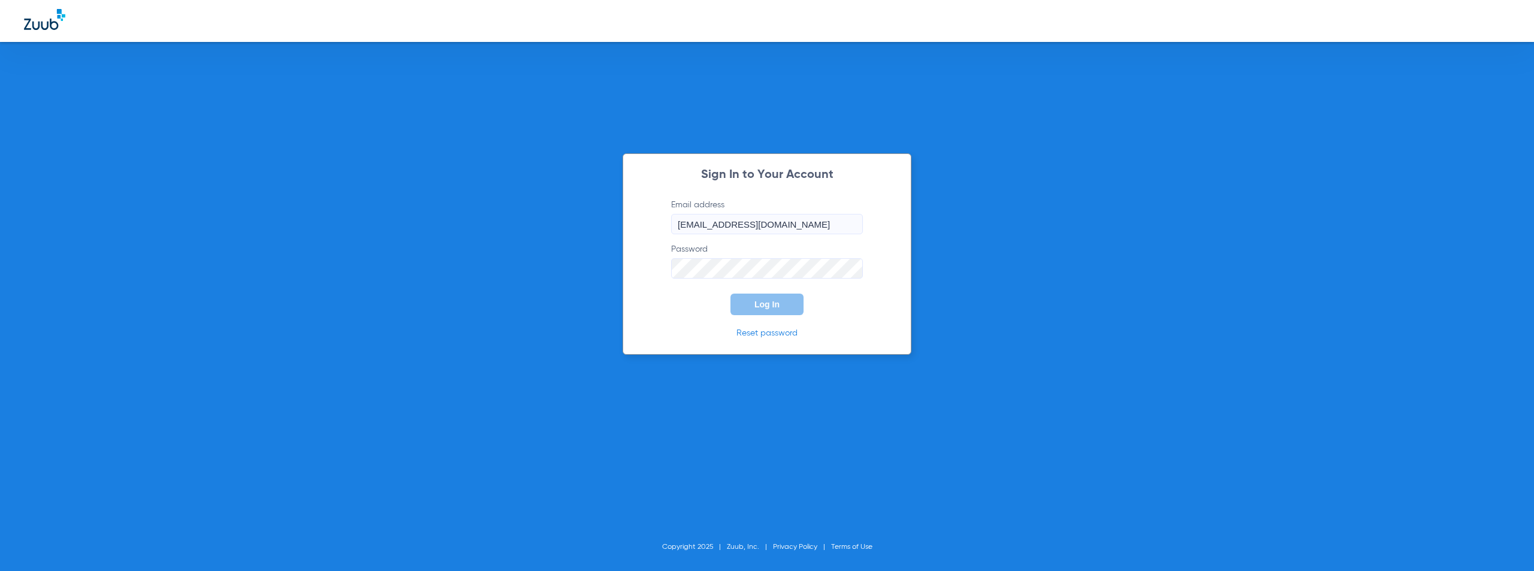 The image size is (1534, 571). What do you see at coordinates (851, 547) in the screenshot?
I see `a: Terms of Use` at bounding box center [851, 547].